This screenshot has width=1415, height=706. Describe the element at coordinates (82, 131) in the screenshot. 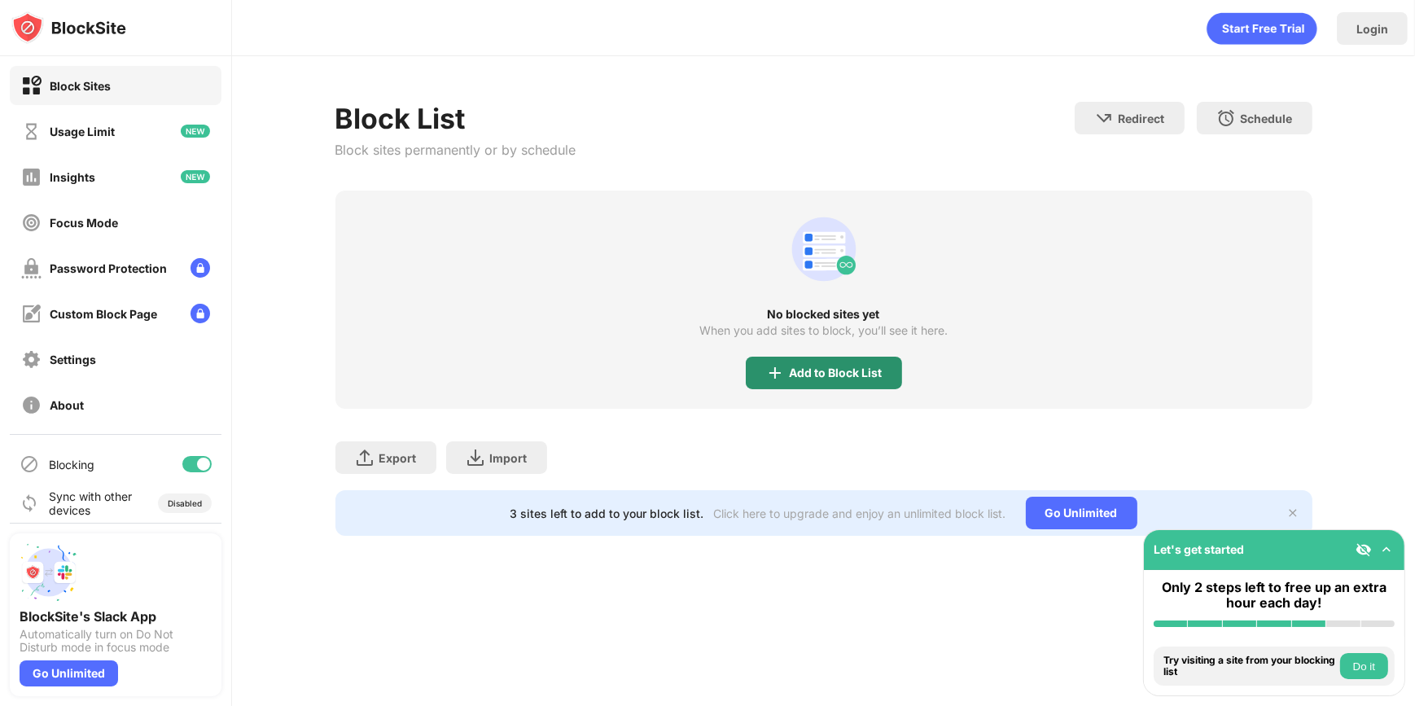

I see `div: Usage Limit` at that location.